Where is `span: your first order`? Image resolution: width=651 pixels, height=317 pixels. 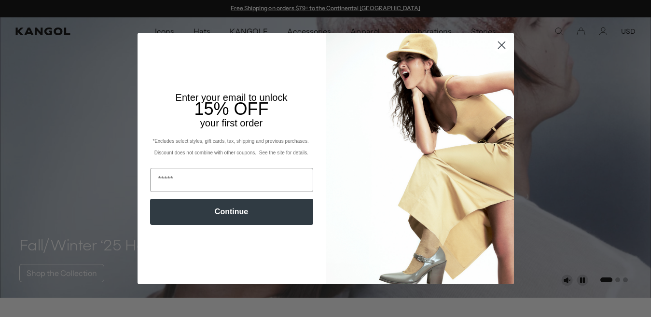 span: your first order is located at coordinates (231, 123).